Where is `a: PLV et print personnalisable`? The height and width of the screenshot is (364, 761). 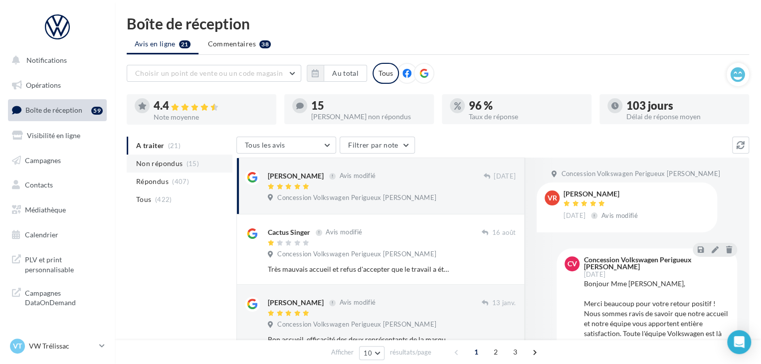 a: PLV et print personnalisable is located at coordinates (57, 263).